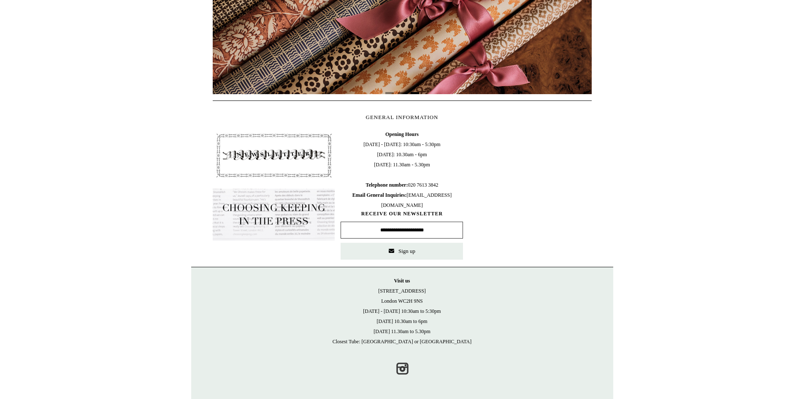  I want to click on button: Sign up, so click(402, 251).